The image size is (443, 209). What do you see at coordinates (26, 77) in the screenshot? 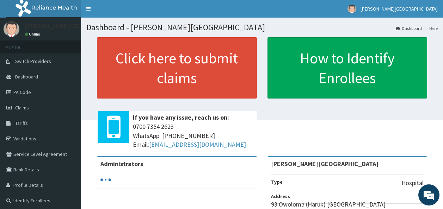
I see `span: Dashboard` at bounding box center [26, 77].